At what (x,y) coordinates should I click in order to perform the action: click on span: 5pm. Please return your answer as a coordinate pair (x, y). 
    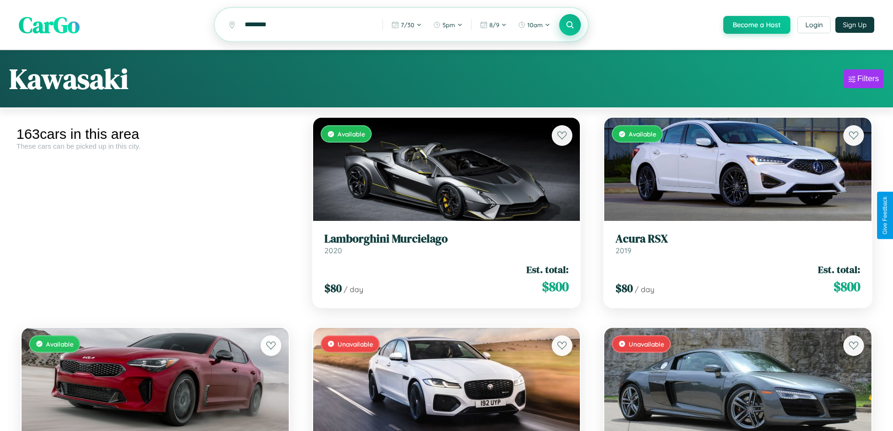
    Looking at the image, I should click on (448, 25).